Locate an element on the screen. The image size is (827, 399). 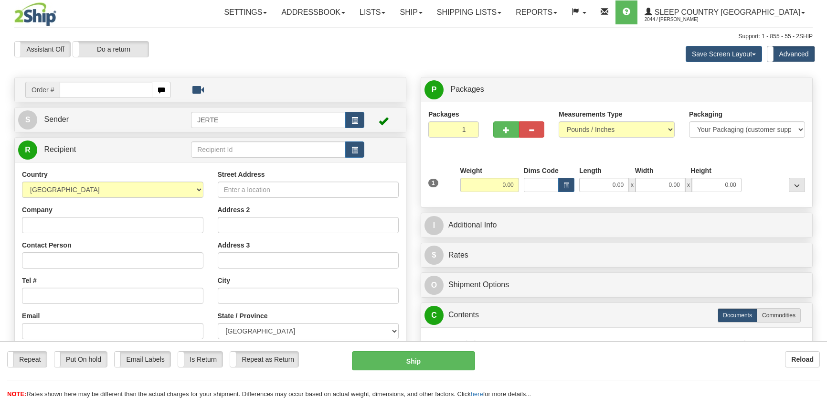
a: $Rates is located at coordinates (616, 255).